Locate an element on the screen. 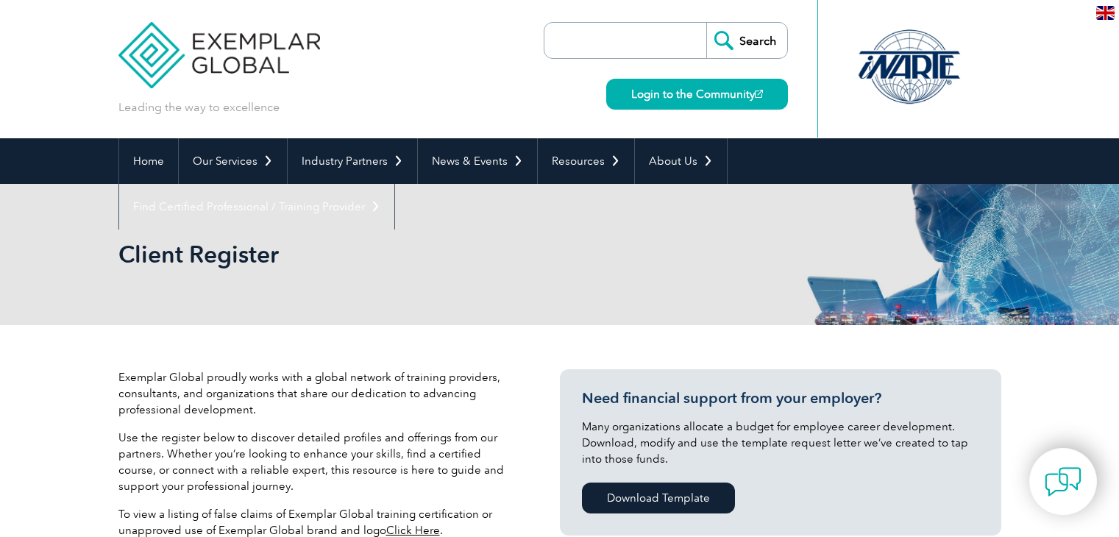  a: Login to the Community is located at coordinates (697, 94).